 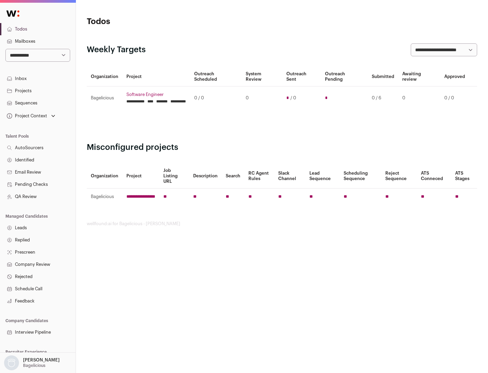 I want to click on th: Lead Sequence, so click(x=322, y=176).